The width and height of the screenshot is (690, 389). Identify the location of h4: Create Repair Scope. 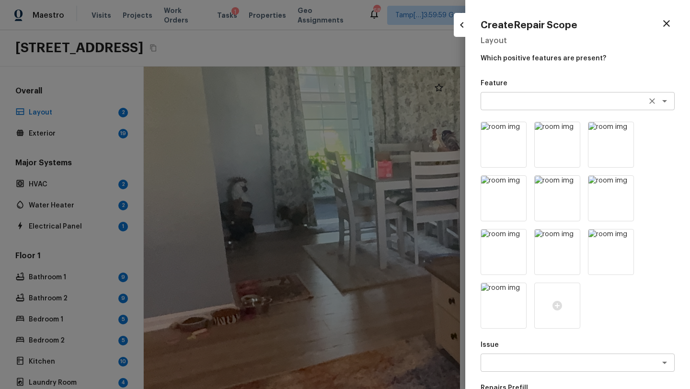
(529, 25).